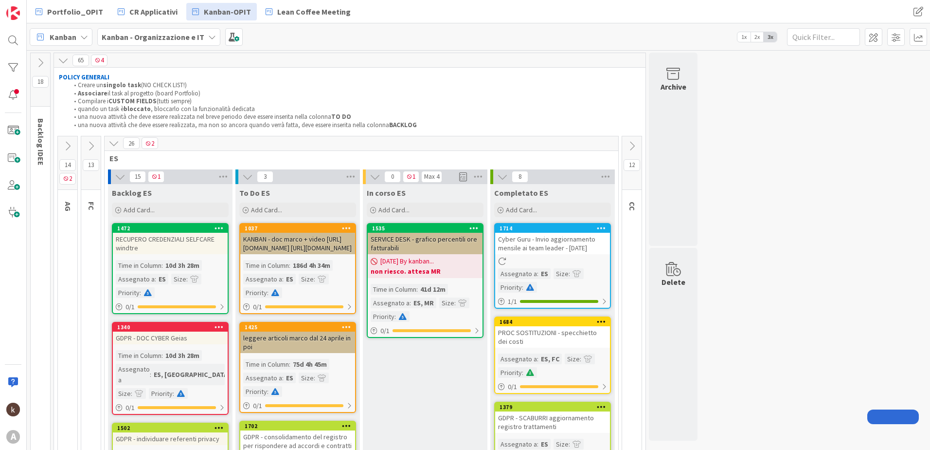  I want to click on span: CR Applicativi, so click(153, 12).